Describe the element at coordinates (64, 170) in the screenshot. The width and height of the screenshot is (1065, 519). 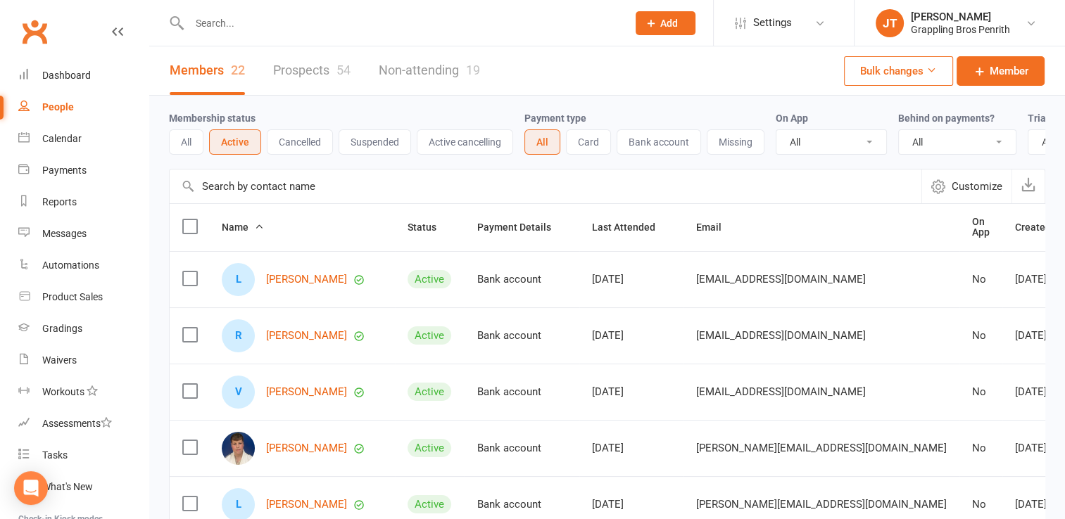
I see `div: Payments` at that location.